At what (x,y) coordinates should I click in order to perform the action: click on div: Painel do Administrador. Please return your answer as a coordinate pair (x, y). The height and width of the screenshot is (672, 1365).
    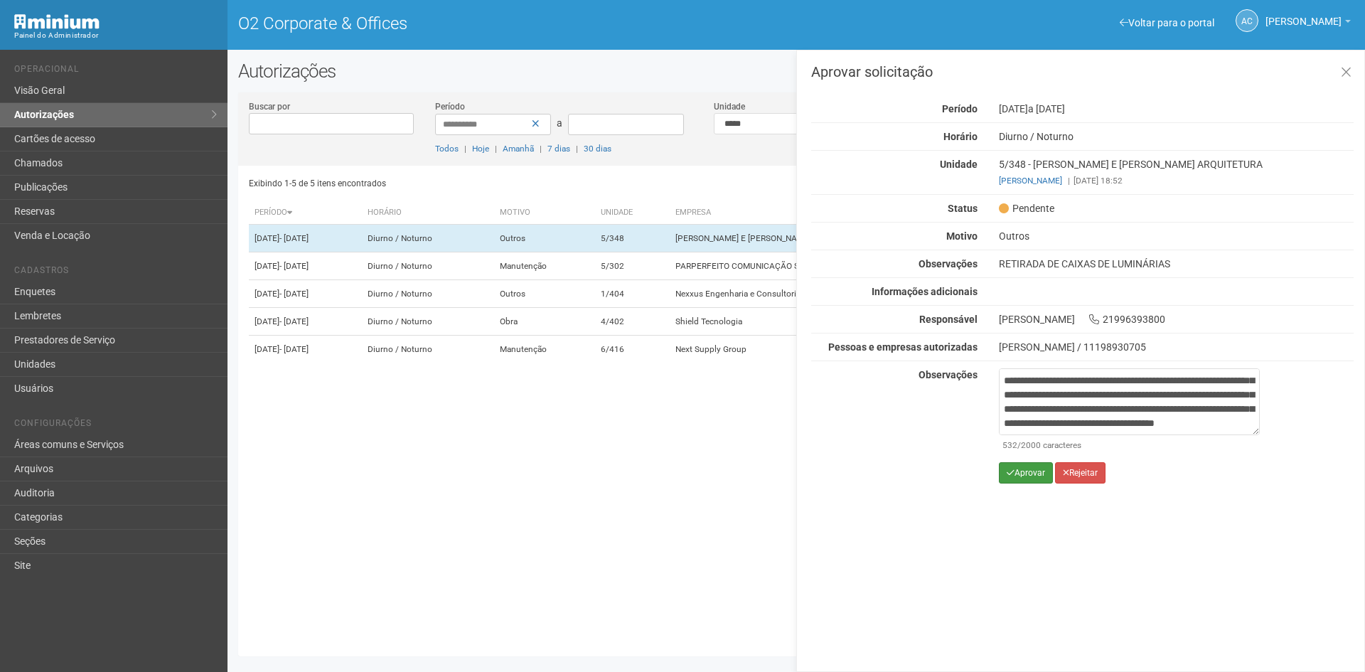
    Looking at the image, I should click on (115, 36).